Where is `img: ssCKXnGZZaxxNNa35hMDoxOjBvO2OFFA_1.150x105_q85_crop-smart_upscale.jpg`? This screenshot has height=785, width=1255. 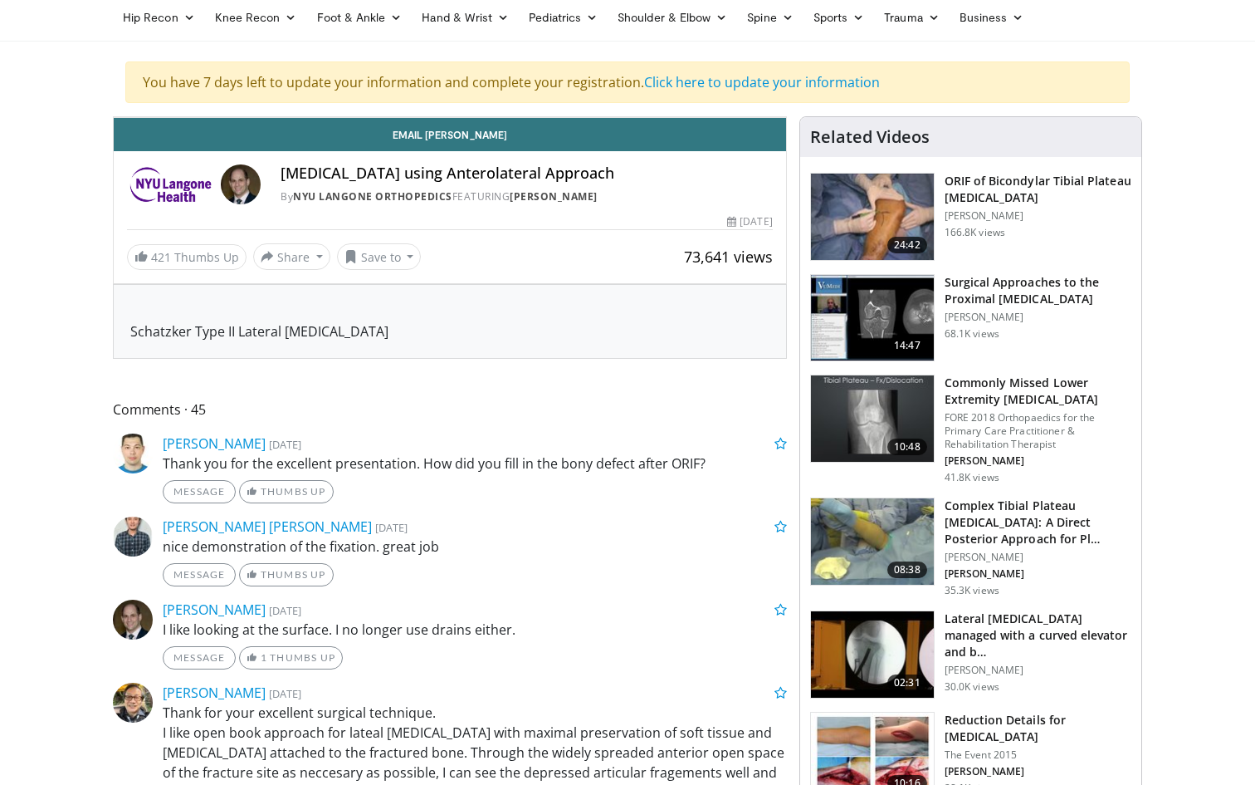
img: ssCKXnGZZaxxNNa35hMDoxOjBvO2OFFA_1.150x105_q85_crop-smart_upscale.jpg is located at coordinates (873, 654).